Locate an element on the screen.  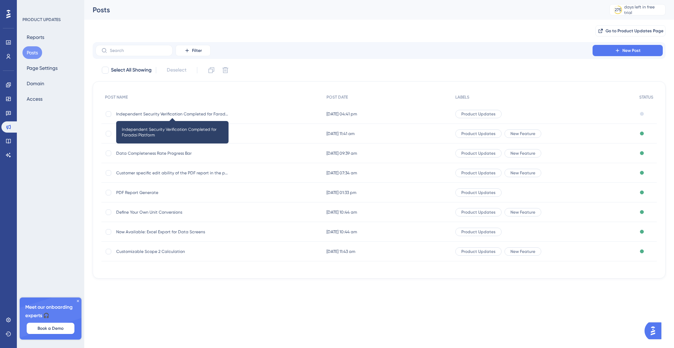
button: Page Settings is located at coordinates (42, 68).